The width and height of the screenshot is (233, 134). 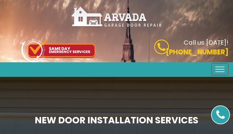 I want to click on button: Toggle navigation, so click(x=220, y=69).